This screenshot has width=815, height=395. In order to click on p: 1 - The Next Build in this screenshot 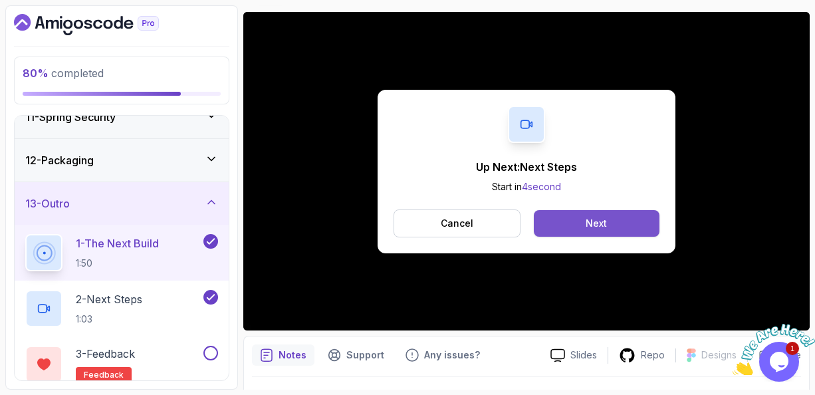, I will do `click(117, 243)`.